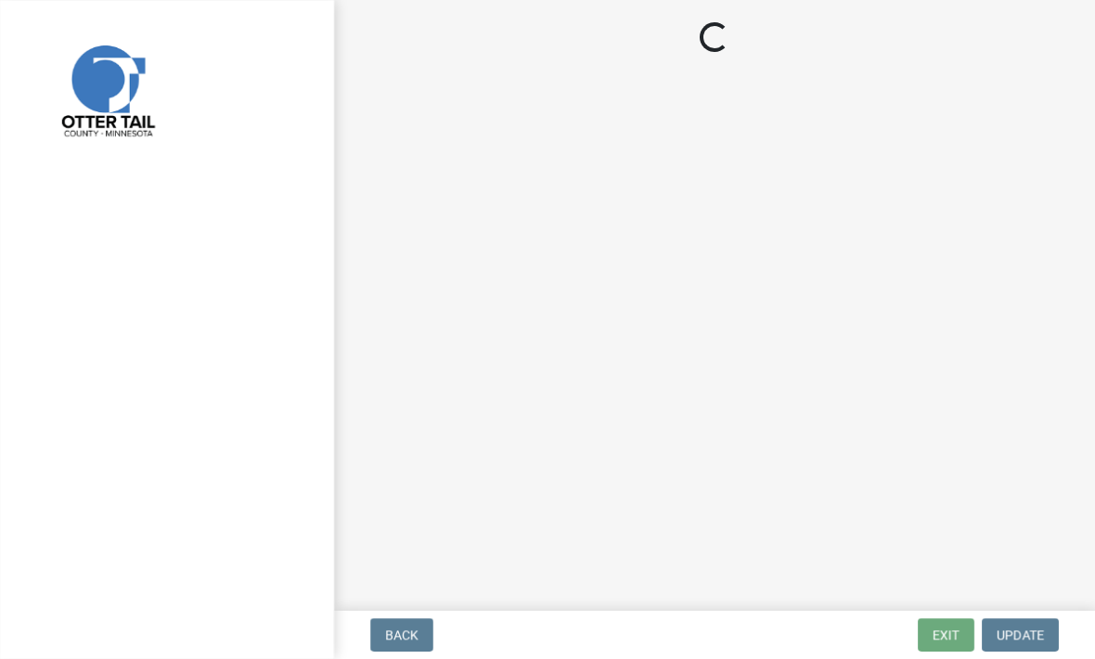  I want to click on img: Otter Tail County, Minnesota, so click(107, 89).